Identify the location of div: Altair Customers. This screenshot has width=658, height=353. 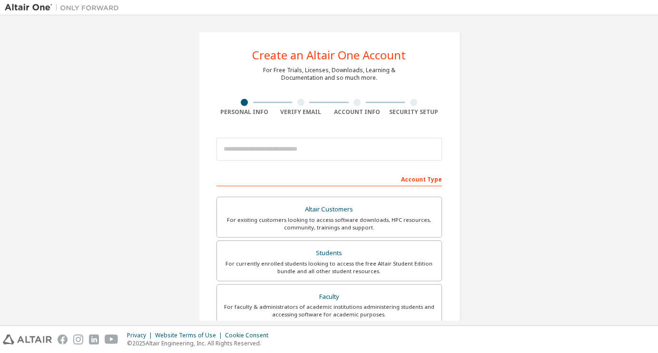
(329, 210).